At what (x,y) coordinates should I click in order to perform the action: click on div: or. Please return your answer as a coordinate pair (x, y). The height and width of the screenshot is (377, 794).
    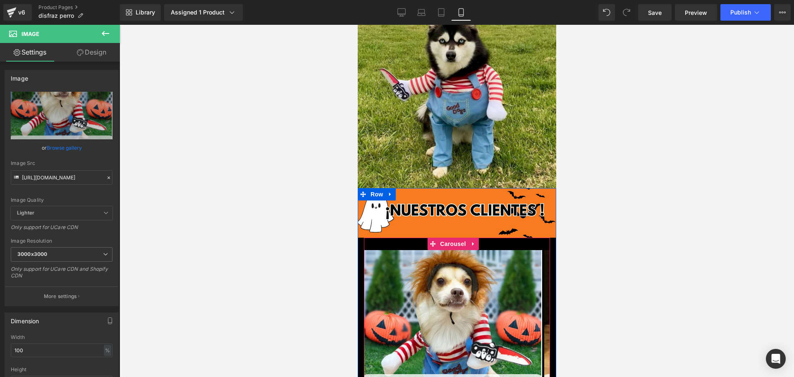
    Looking at the image, I should click on (62, 148).